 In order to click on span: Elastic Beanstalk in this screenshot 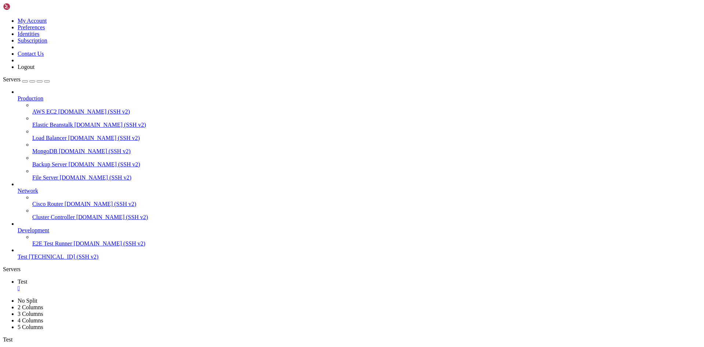, I will do `click(52, 125)`.